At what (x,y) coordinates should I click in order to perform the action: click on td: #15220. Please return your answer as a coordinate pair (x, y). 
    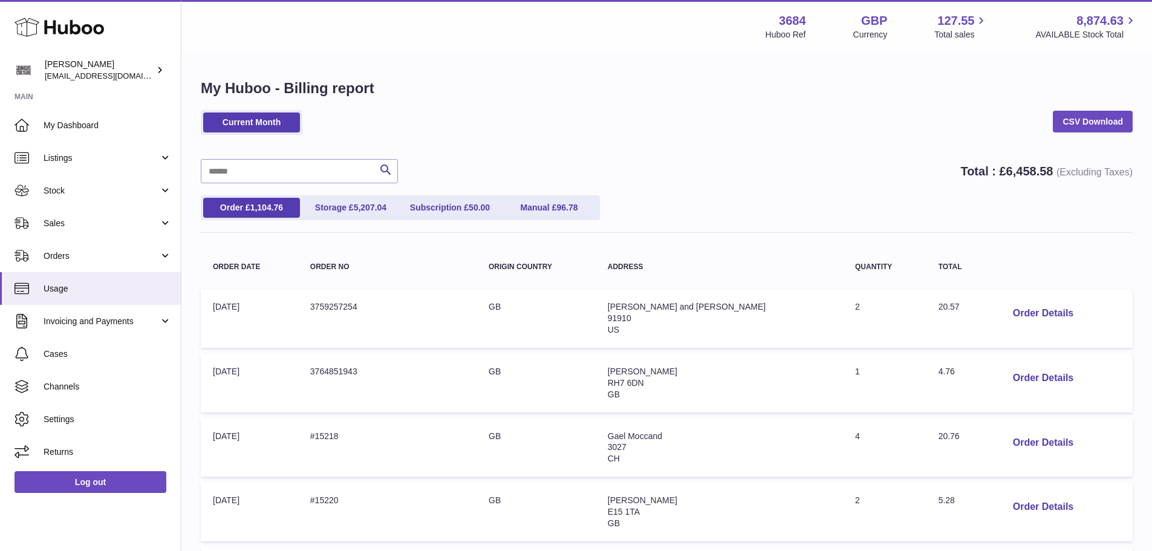
    Looking at the image, I should click on (387, 511).